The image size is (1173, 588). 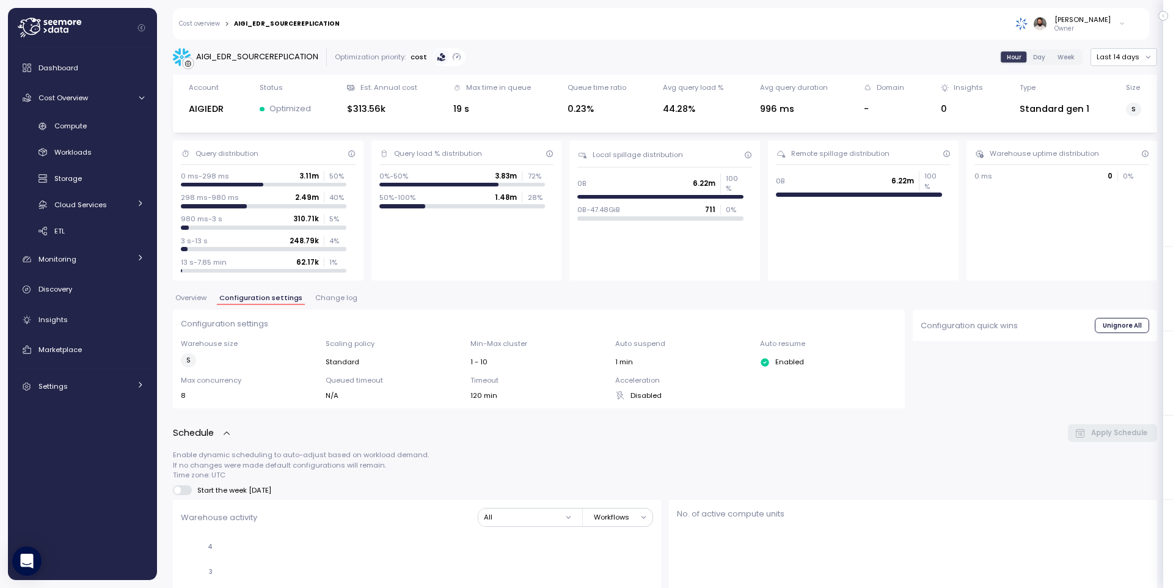 What do you see at coordinates (27, 561) in the screenshot?
I see `div: Open Intercom Messenger` at bounding box center [27, 561].